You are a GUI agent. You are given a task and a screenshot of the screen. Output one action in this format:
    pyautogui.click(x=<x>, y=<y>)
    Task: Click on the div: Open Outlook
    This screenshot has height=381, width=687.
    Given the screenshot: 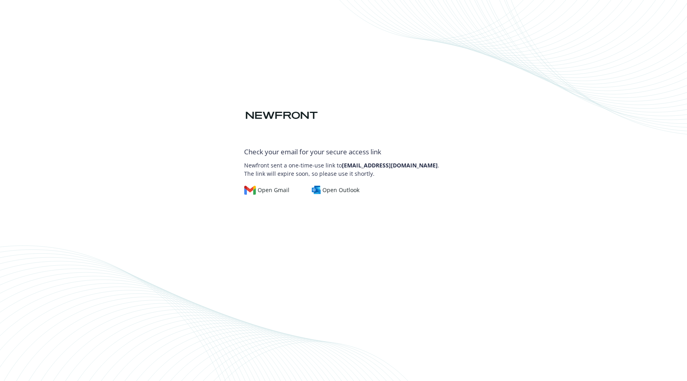 What is the action you would take?
    pyautogui.click(x=336, y=190)
    